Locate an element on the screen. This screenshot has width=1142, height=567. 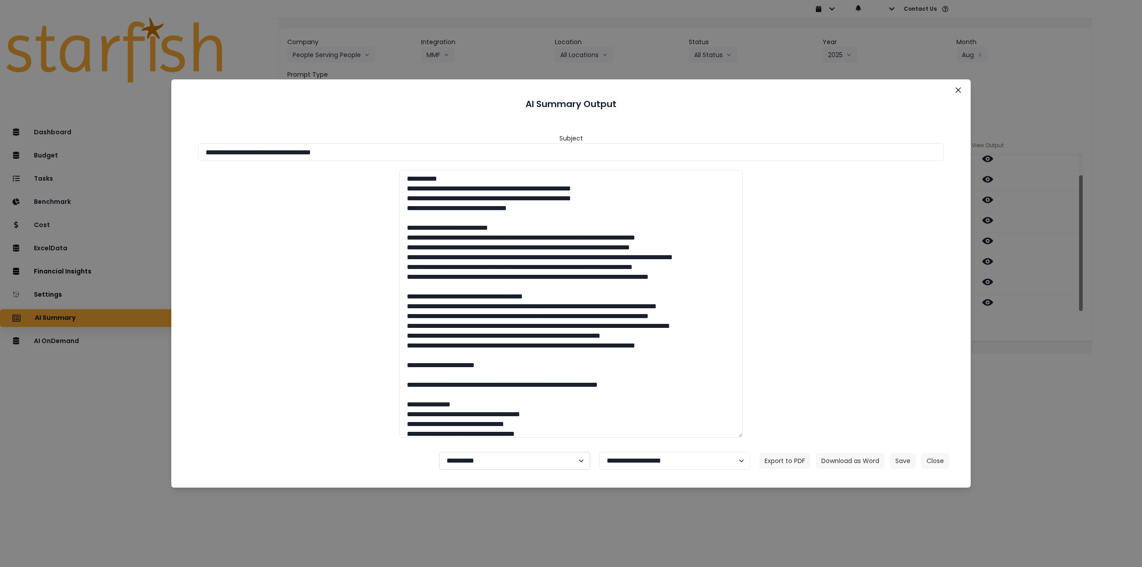
button: Save is located at coordinates (903, 461).